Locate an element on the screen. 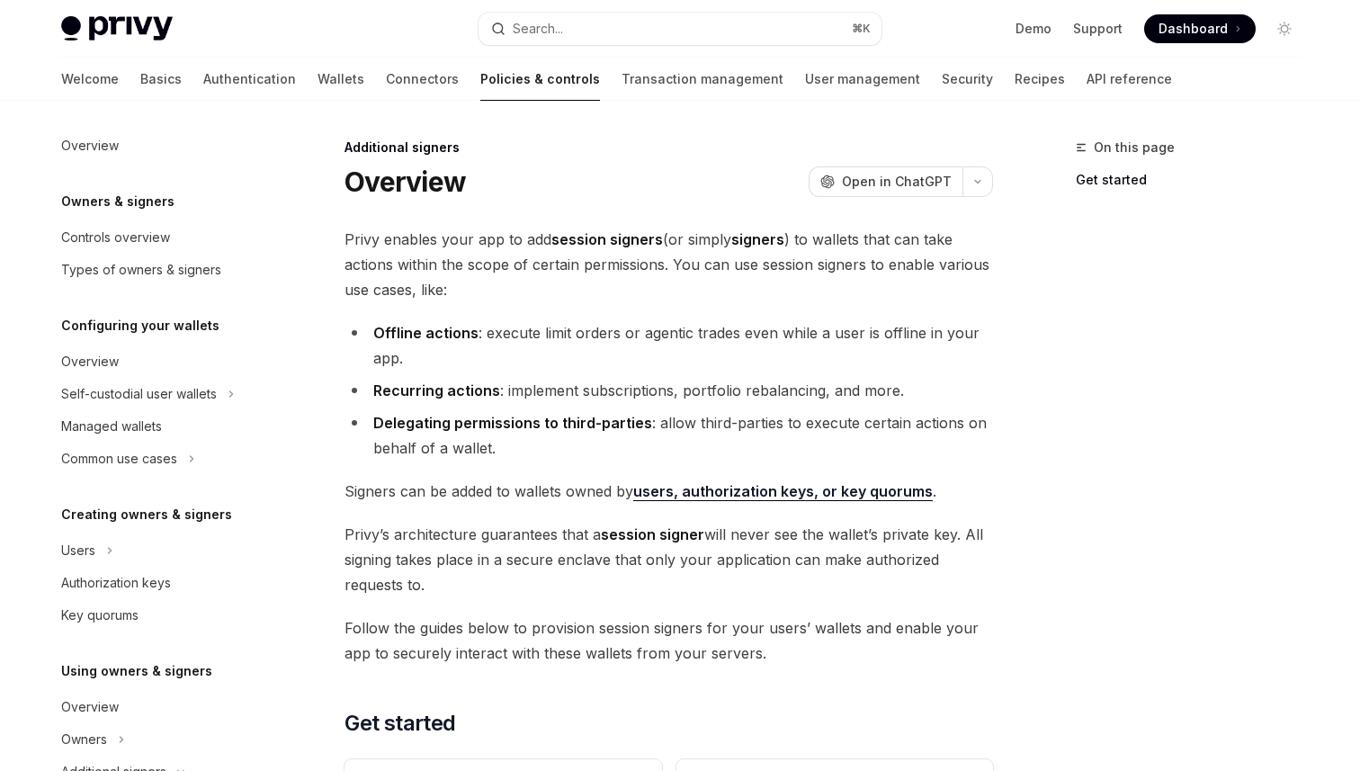 The image size is (1360, 771). span: Privy’s architecture guarantees that a will never see the wallet’s private key. All signing takes... is located at coordinates (668, 559).